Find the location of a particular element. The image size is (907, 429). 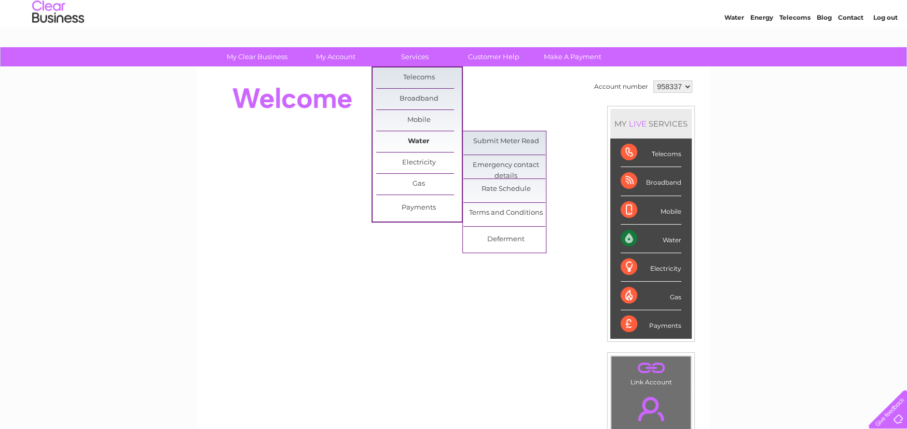

a: Customer Help is located at coordinates (493, 57).